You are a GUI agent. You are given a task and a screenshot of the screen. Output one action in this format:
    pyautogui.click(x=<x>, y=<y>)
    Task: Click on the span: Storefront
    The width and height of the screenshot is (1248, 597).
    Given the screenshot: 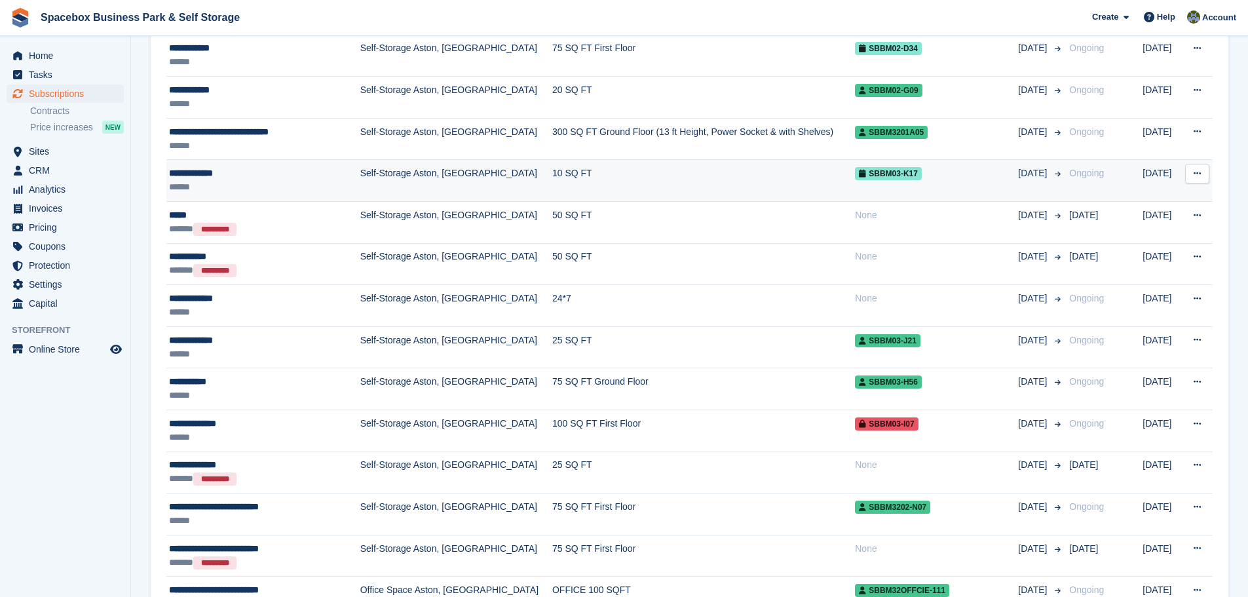 What is the action you would take?
    pyautogui.click(x=71, y=330)
    